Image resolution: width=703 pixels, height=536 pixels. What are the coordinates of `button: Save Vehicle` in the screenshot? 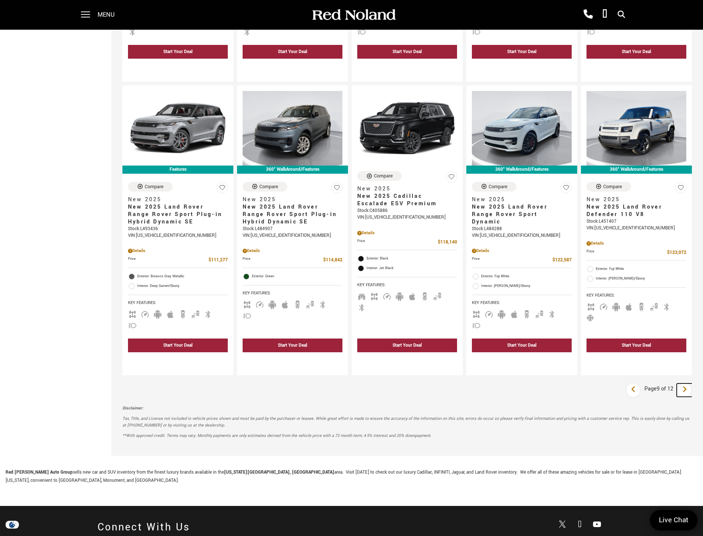 It's located at (681, 189).